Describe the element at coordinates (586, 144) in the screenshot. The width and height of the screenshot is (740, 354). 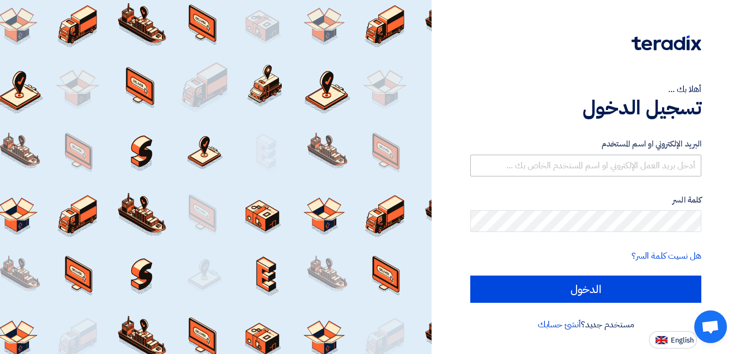
I see `label: البريد الإلكتروني او اسم المستخدم` at that location.